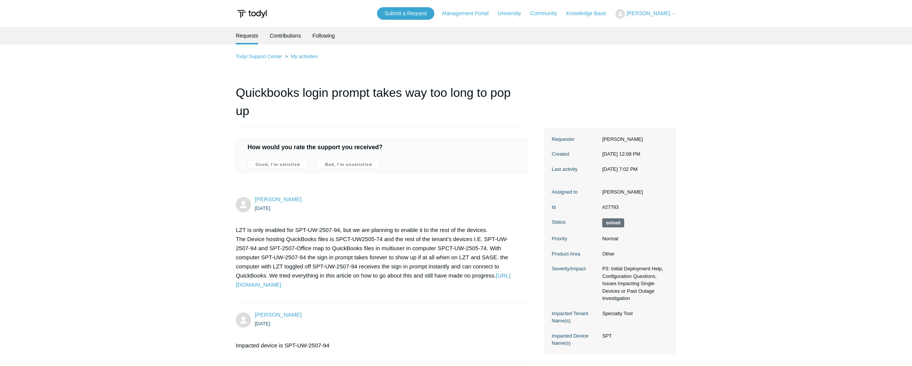 The image size is (912, 366). I want to click on dd: Other, so click(634, 254).